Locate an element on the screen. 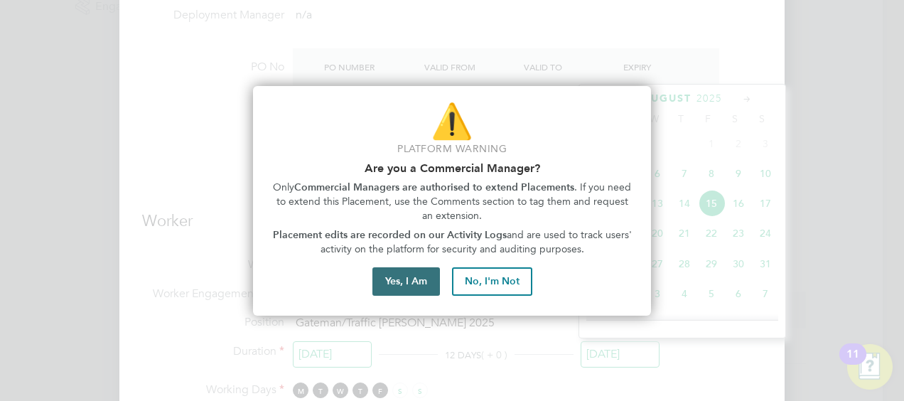 This screenshot has height=401, width=904. div: Are you part of the Commercial Team? is located at coordinates (452, 201).